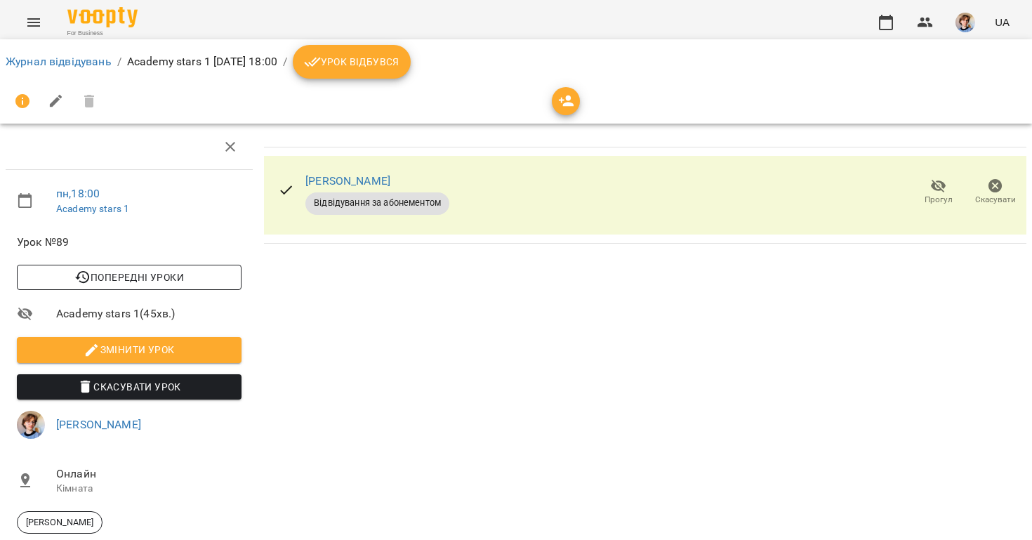 The image size is (1032, 540). Describe the element at coordinates (516, 62) in the screenshot. I see `nav: breadcrumb` at that location.